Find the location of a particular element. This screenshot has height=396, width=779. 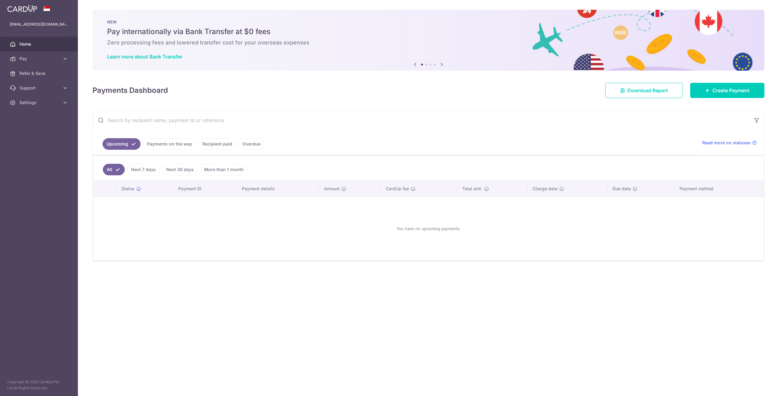

span: Status is located at coordinates (128, 189).